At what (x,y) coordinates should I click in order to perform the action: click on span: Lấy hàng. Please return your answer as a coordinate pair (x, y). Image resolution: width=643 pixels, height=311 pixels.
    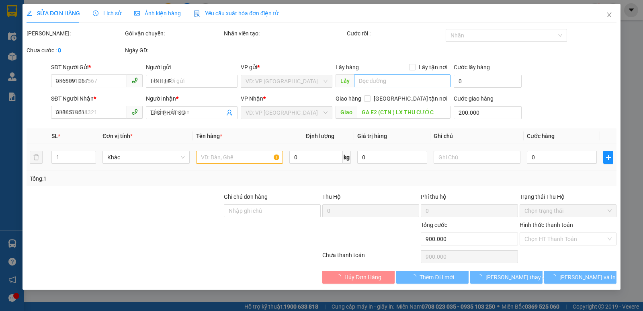
    Looking at the image, I should click on (347, 67).